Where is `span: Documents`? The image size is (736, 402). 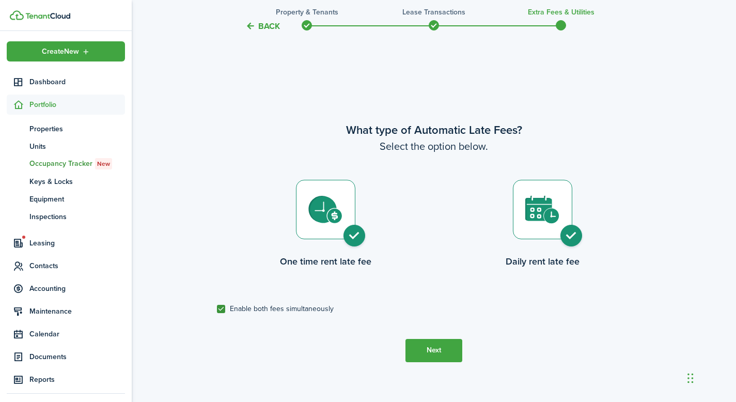
span: Documents is located at coordinates (77, 356).